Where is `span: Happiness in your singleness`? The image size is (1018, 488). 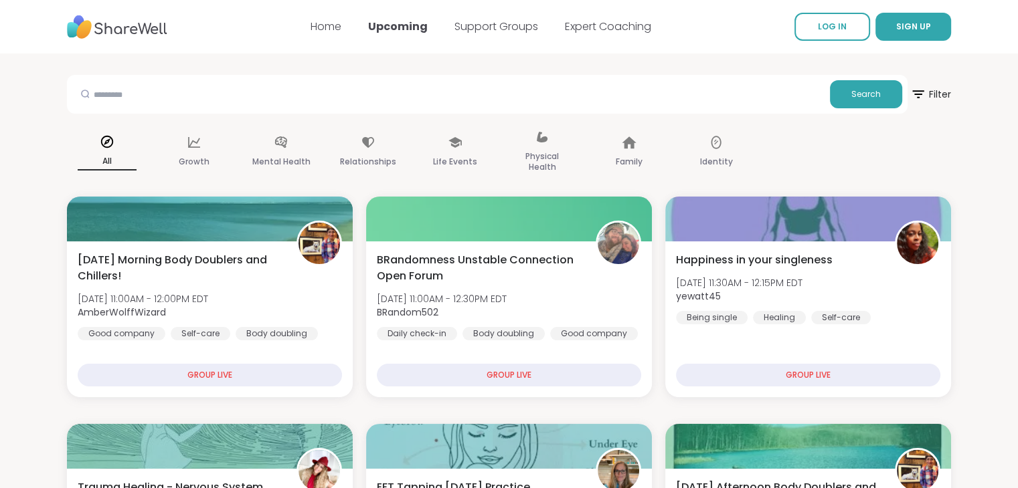
span: Happiness in your singleness is located at coordinates (754, 260).